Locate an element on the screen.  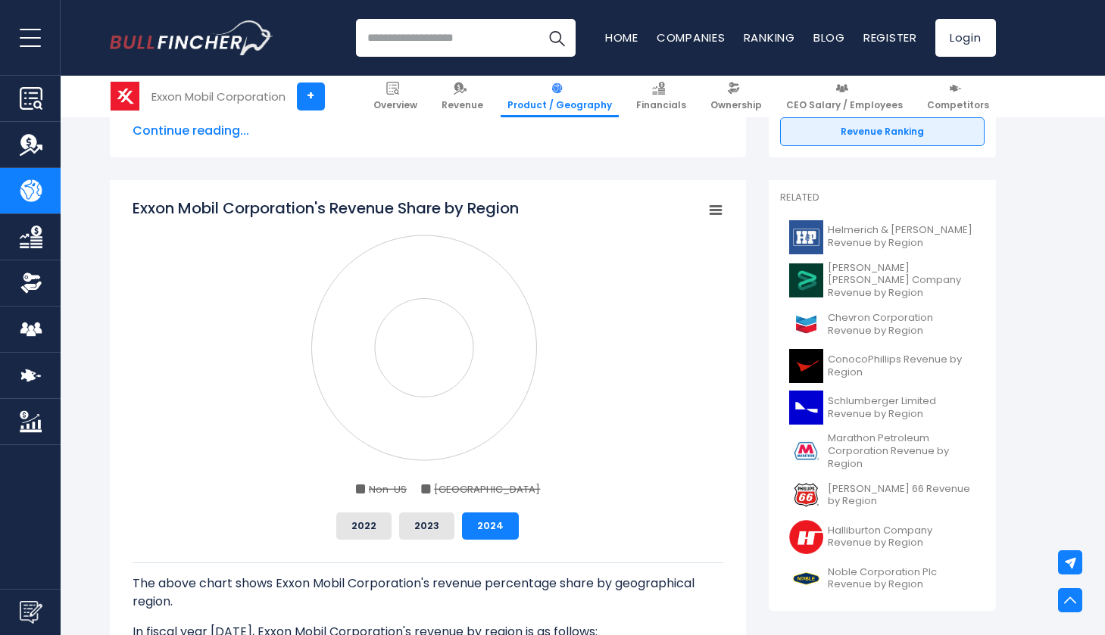
a: Marathon Petroleum Corporation Revenue by Region is located at coordinates (882, 451).